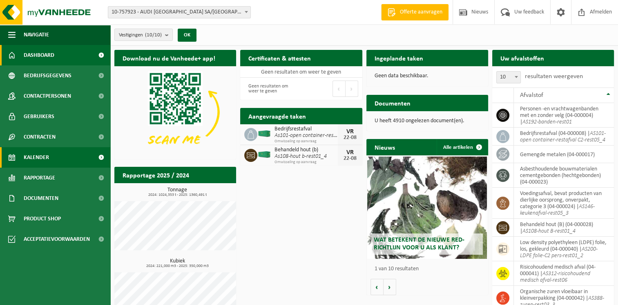 Image resolution: width=618 pixels, height=305 pixels. I want to click on i: AS200-LDPE folie-C2 pers-rest01_2, so click(559, 252).